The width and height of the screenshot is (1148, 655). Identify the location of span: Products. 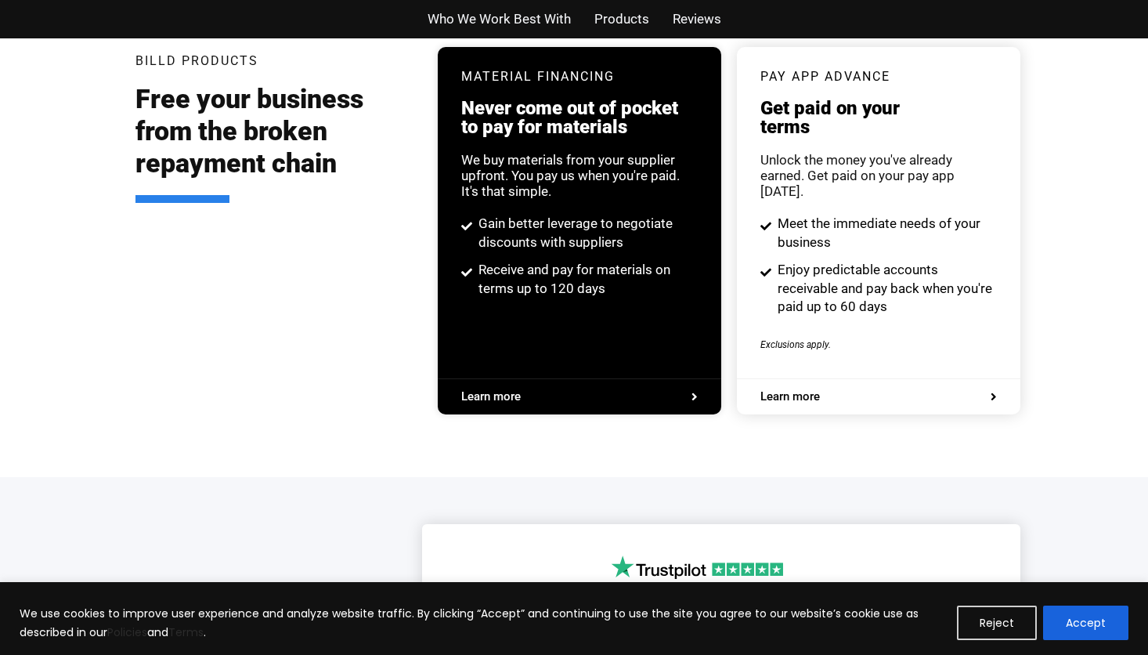
(622, 19).